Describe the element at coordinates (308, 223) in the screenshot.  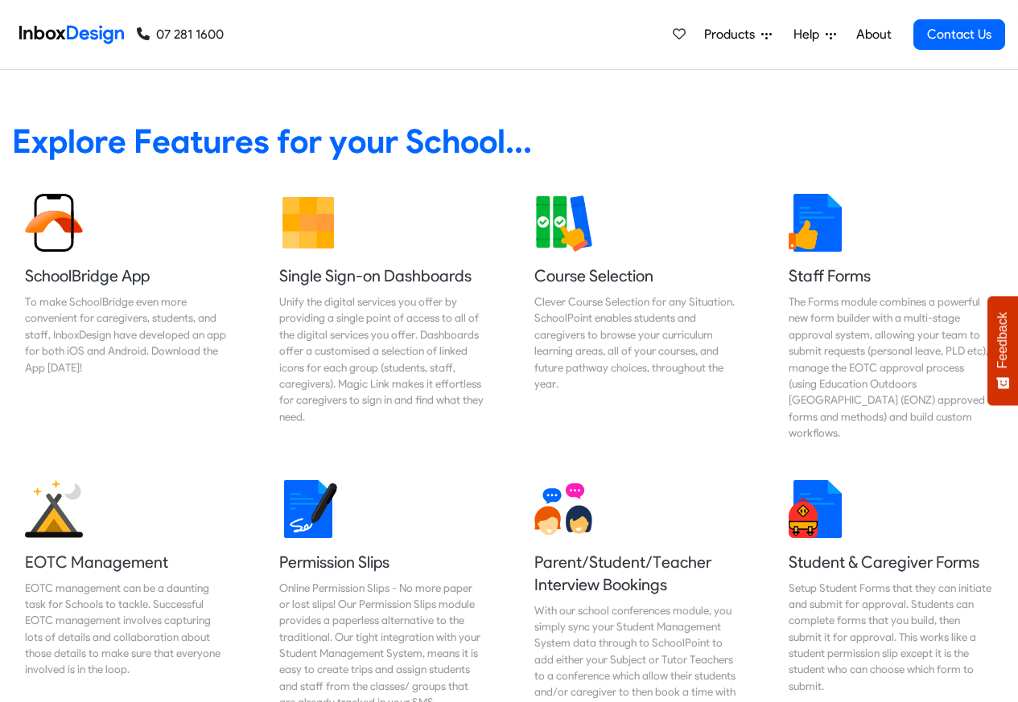
I see `img: 2022_01_13_icon_grid.svg` at that location.